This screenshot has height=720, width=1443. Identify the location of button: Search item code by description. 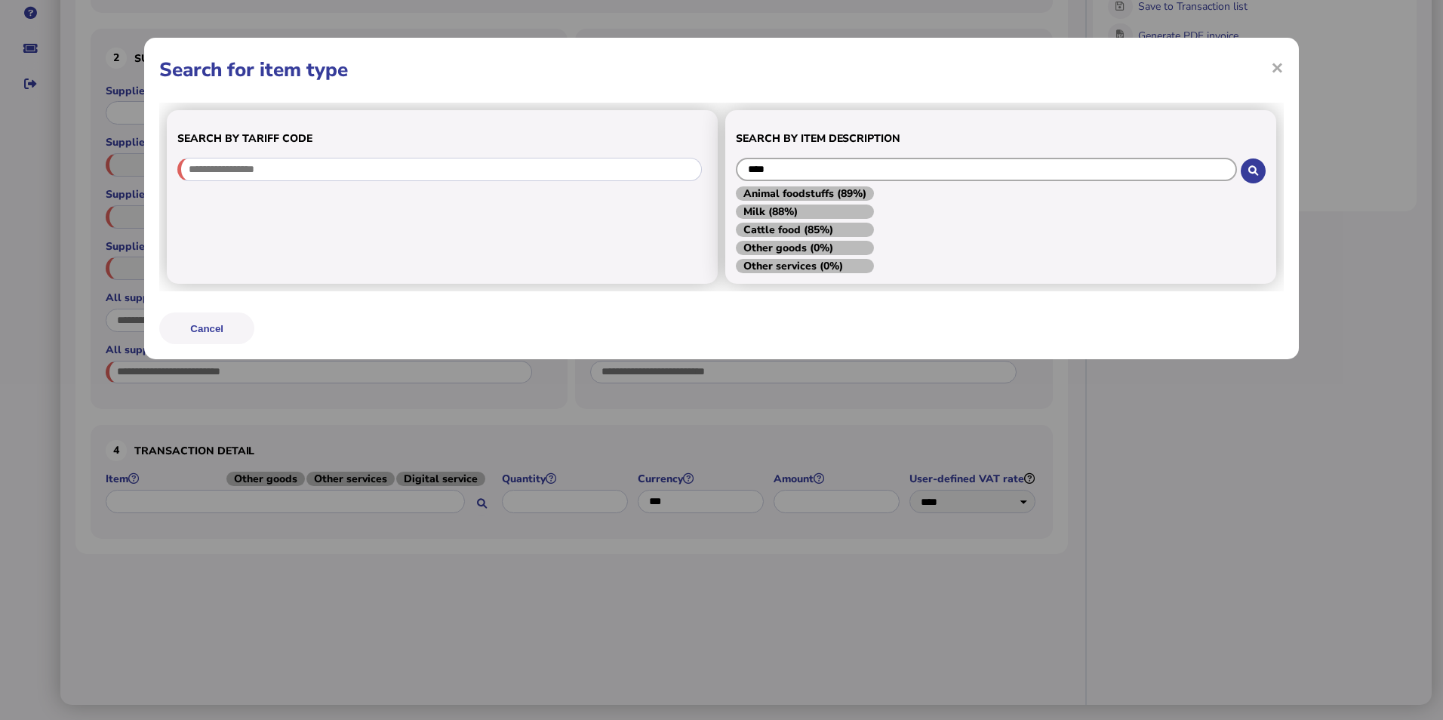
(1253, 171).